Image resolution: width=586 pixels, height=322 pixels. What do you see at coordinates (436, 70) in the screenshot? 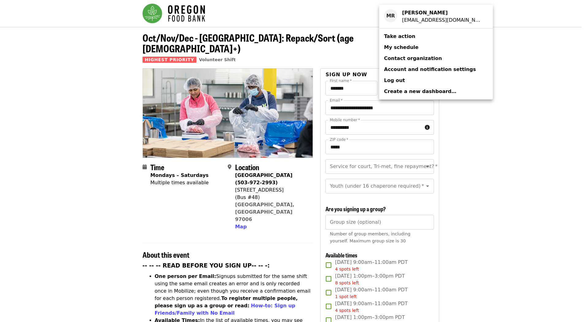
I see `a: Account and notification settings` at bounding box center [436, 70].